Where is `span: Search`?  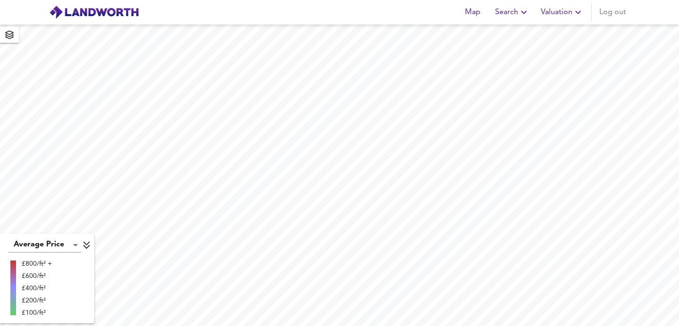
span: Search is located at coordinates (512, 12).